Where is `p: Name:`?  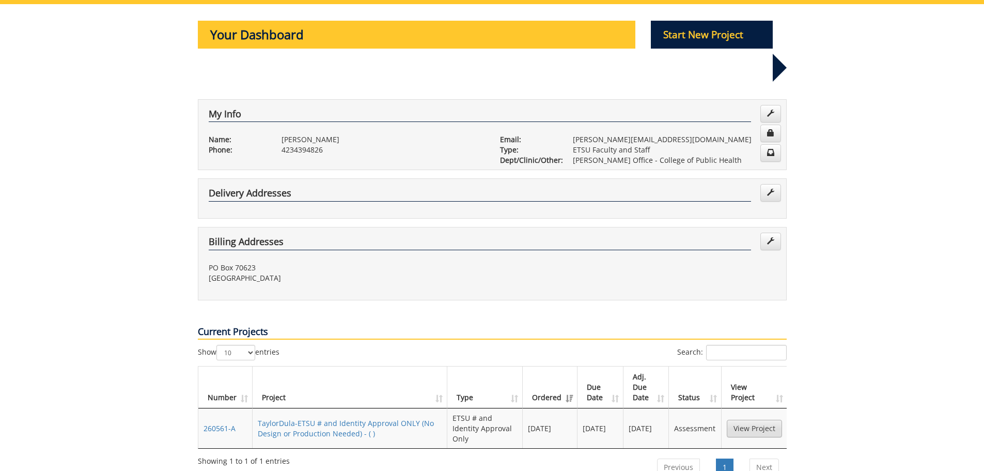 p: Name: is located at coordinates (237, 139).